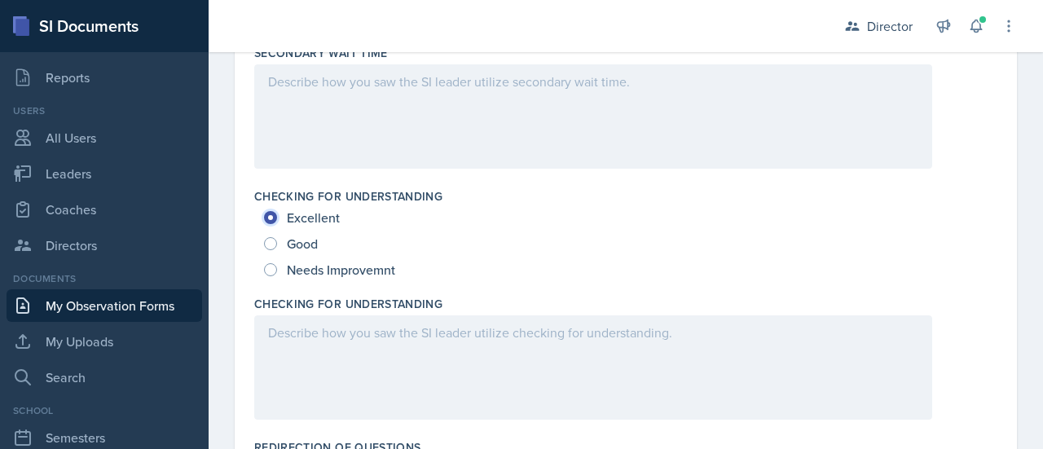 The width and height of the screenshot is (1043, 449). I want to click on div: Documents, so click(104, 279).